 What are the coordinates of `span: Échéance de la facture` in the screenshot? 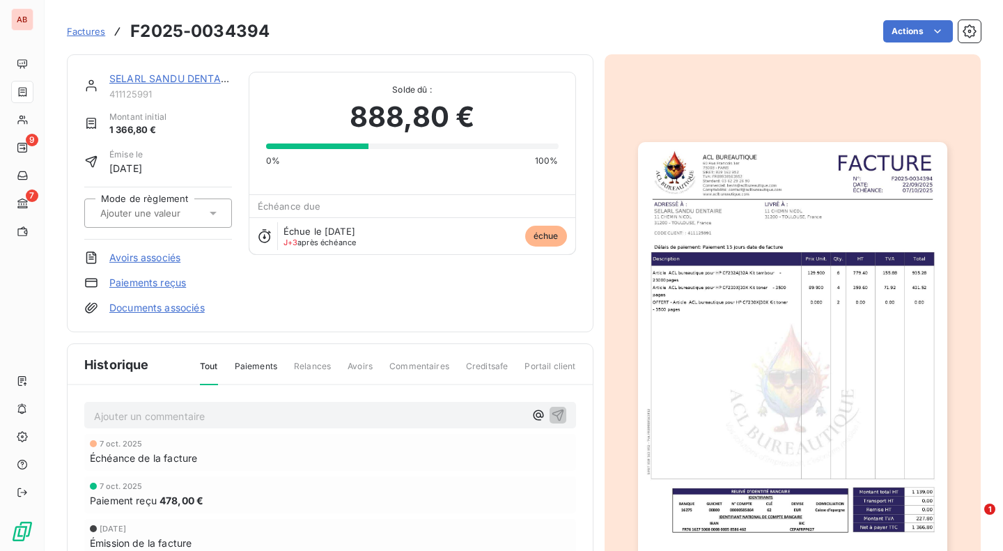 It's located at (143, 458).